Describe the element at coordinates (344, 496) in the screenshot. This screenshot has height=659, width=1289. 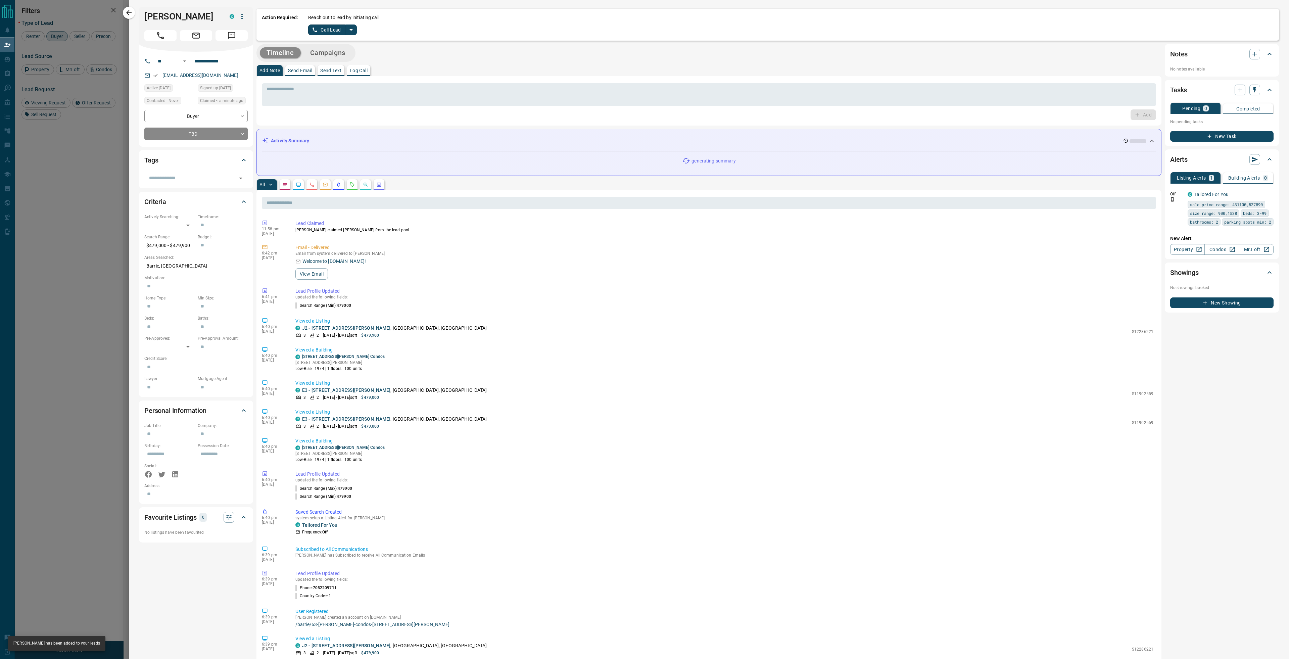
I see `span: 479900` at that location.